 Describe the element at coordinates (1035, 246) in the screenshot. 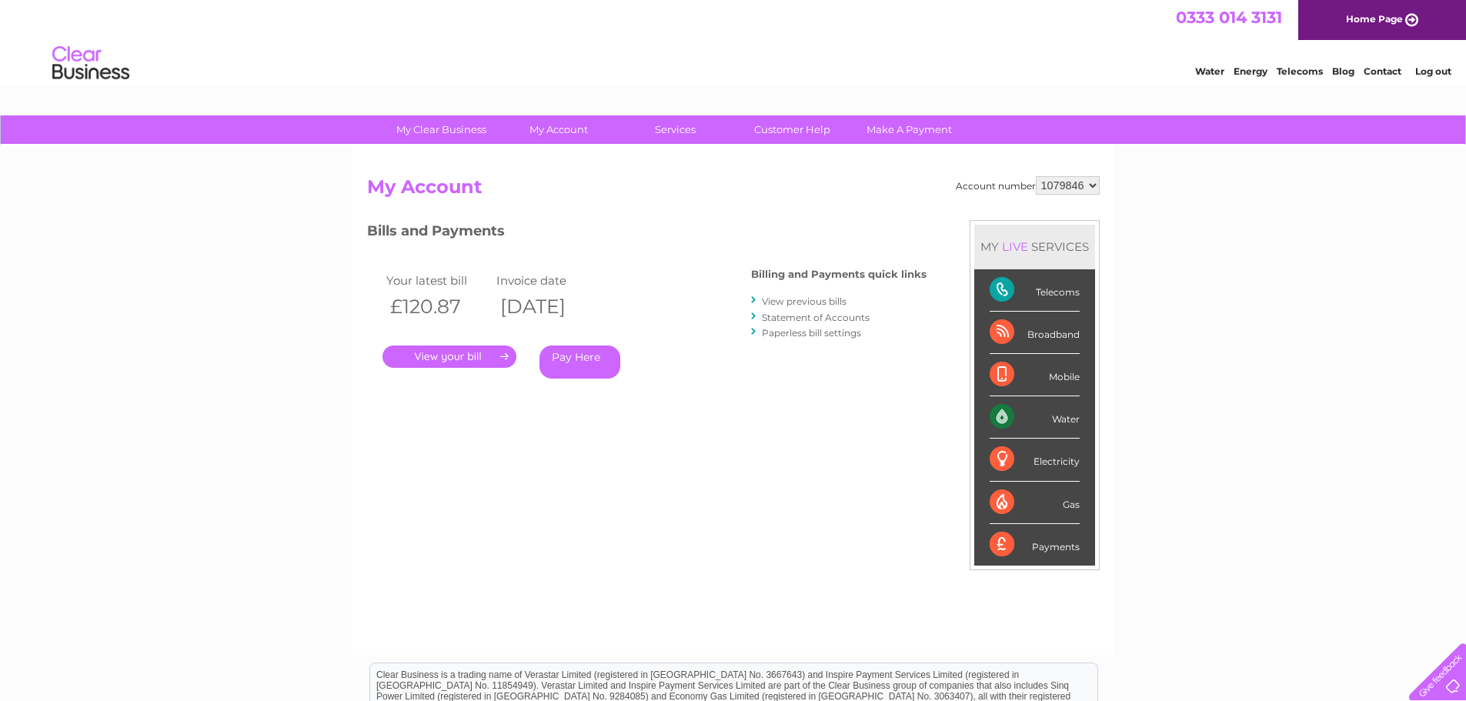

I see `div: MY SERVICES` at that location.